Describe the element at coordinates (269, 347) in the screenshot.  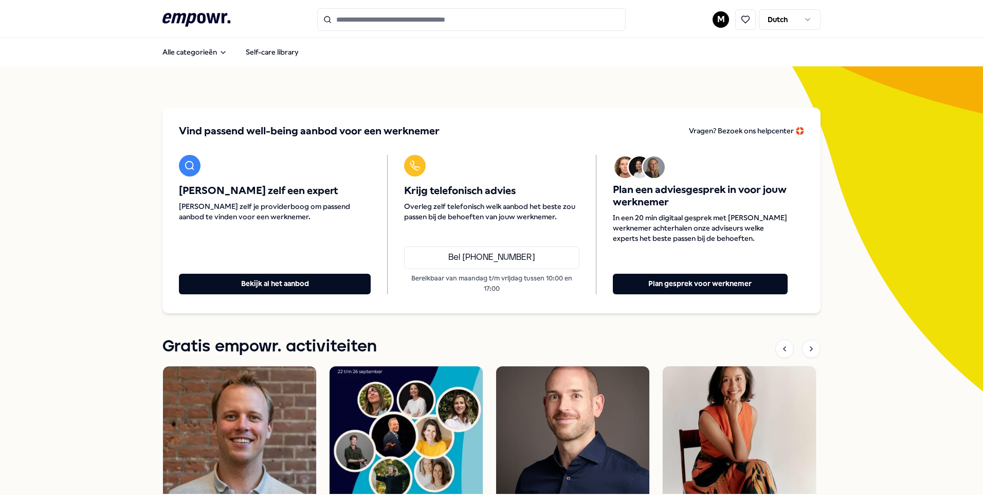
I see `h1: Gratis empowr. activiteiten` at that location.